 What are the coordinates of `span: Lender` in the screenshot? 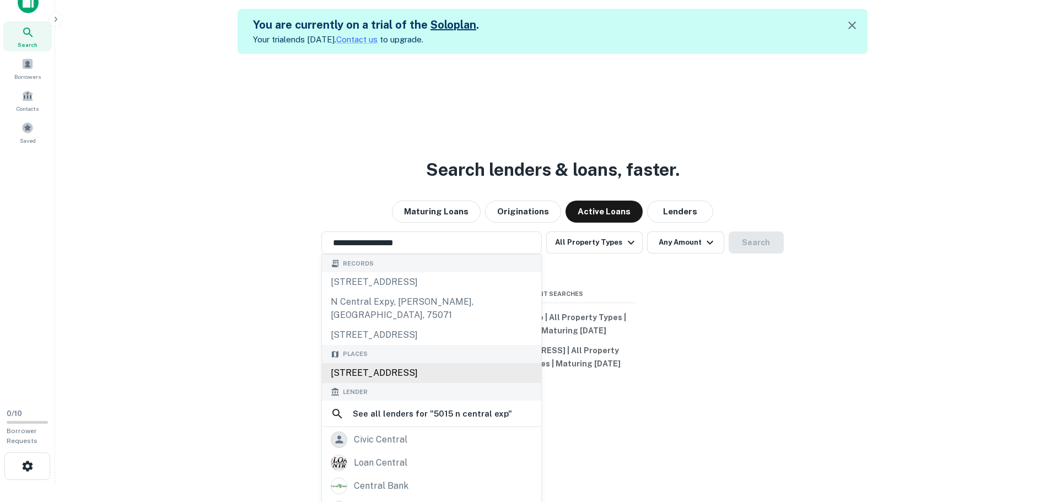 It's located at (355, 392).